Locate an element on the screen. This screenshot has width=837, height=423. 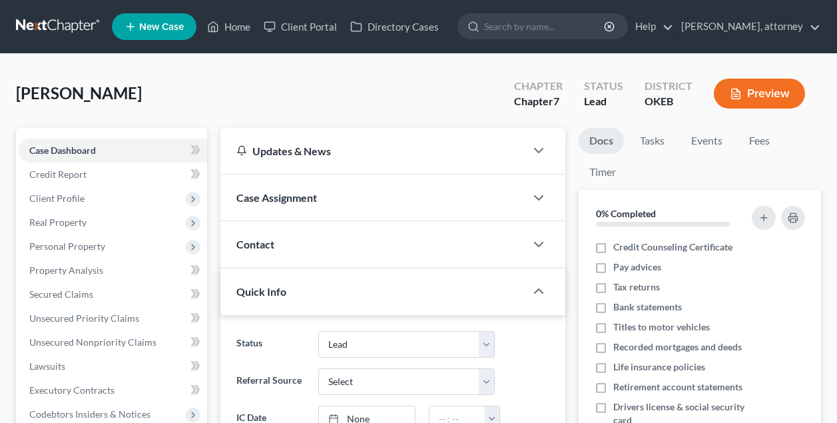
span: Retirement account statements is located at coordinates (678, 387).